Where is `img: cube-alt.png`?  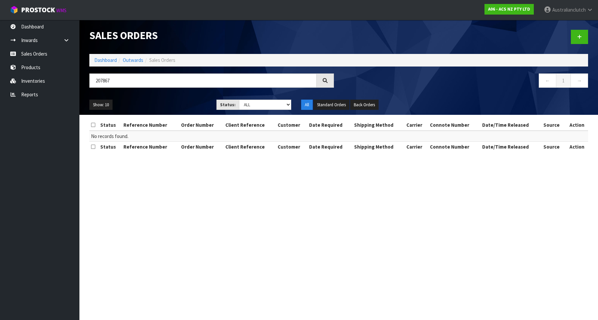 img: cube-alt.png is located at coordinates (14, 10).